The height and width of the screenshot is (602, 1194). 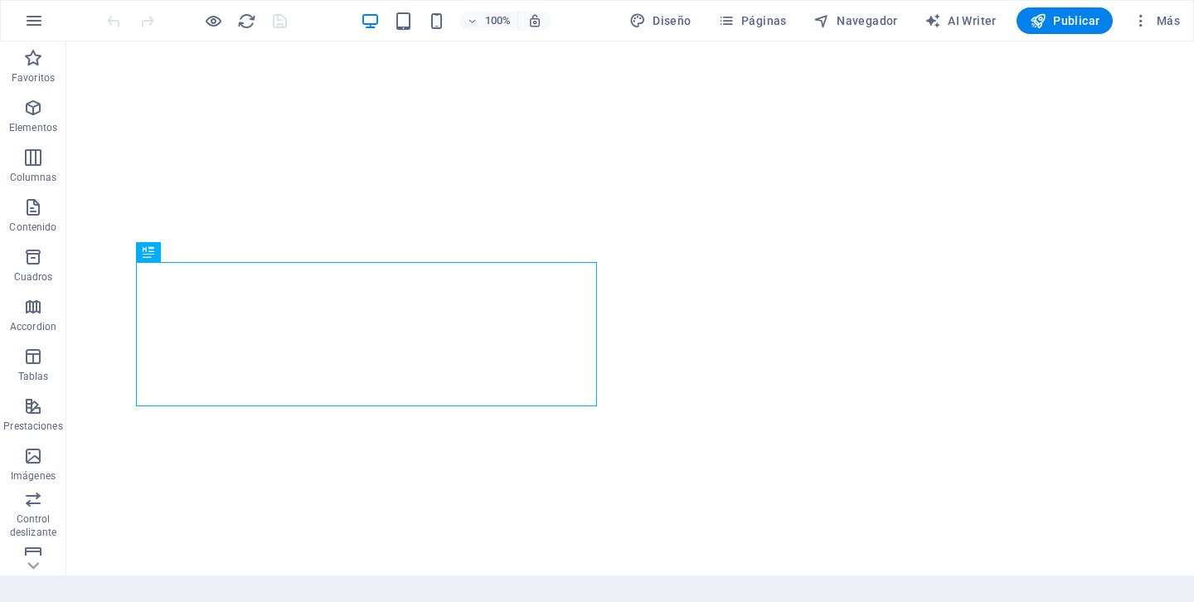 I want to click on button: Diseño, so click(x=660, y=21).